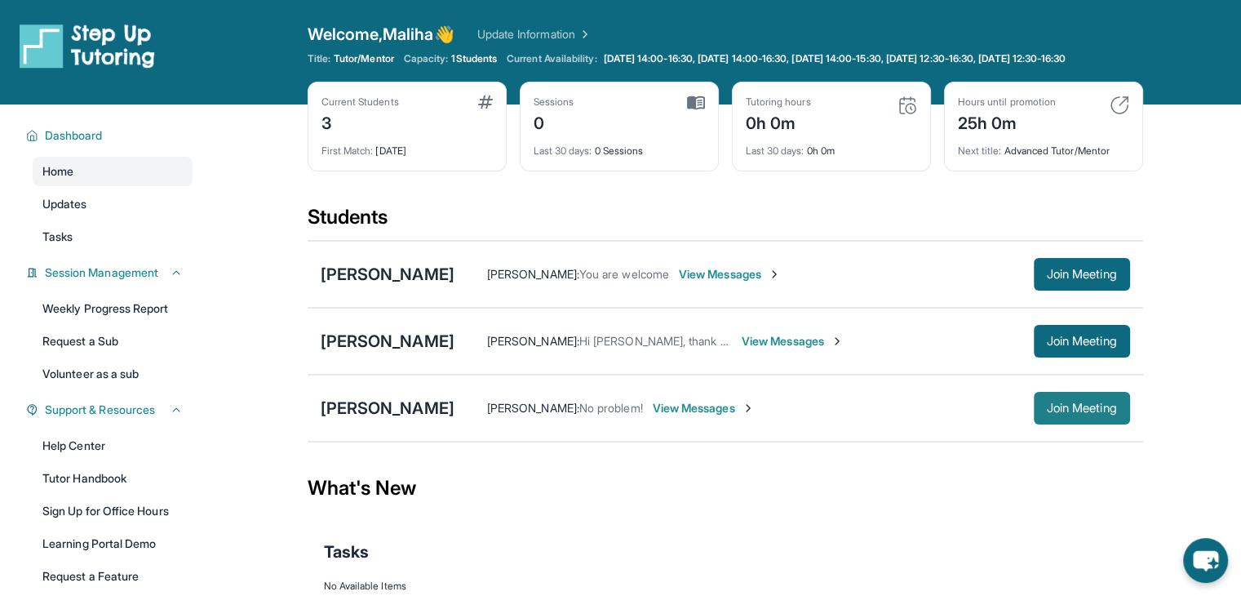 This screenshot has height=596, width=1241. What do you see at coordinates (381, 34) in the screenshot?
I see `span: Welcome, Maliha 👋` at bounding box center [381, 34].